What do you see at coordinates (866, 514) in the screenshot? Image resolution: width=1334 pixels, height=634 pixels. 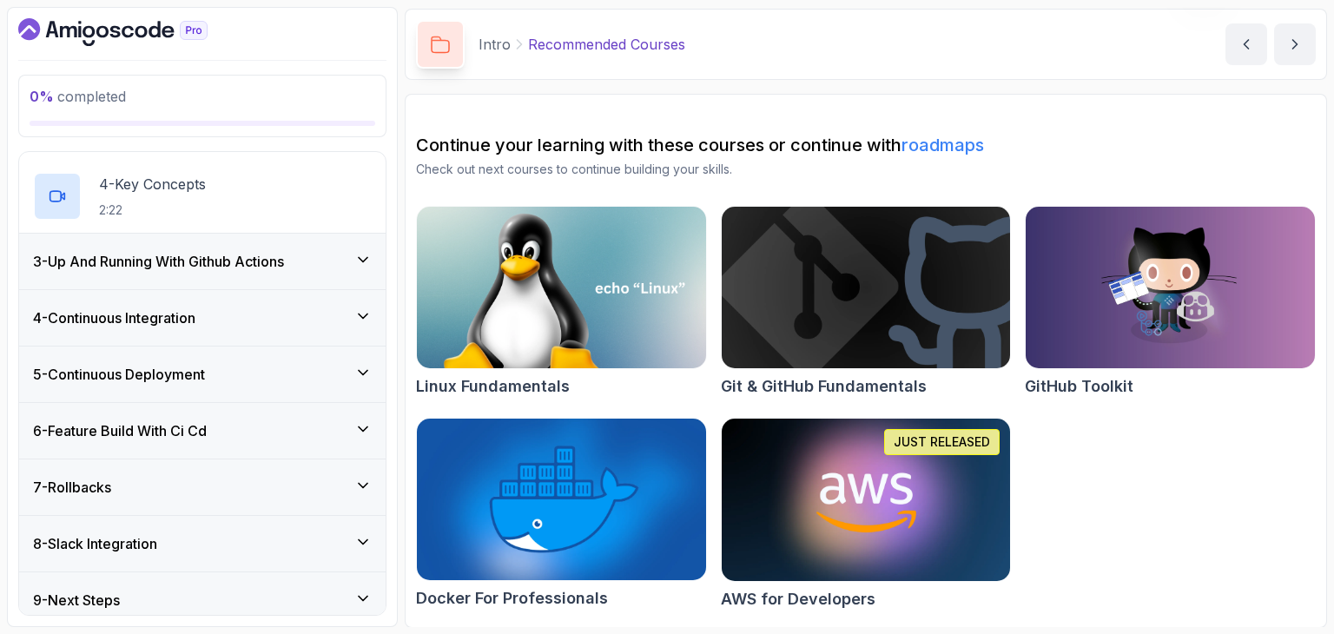 I see `a: AWS for Developers cardJUST RELEASEDAWS for Developers` at bounding box center [866, 514].